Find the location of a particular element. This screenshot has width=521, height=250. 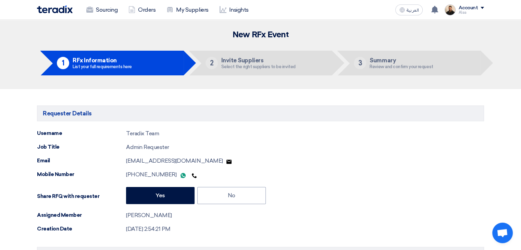

img: Teradix logo is located at coordinates (55, 9).